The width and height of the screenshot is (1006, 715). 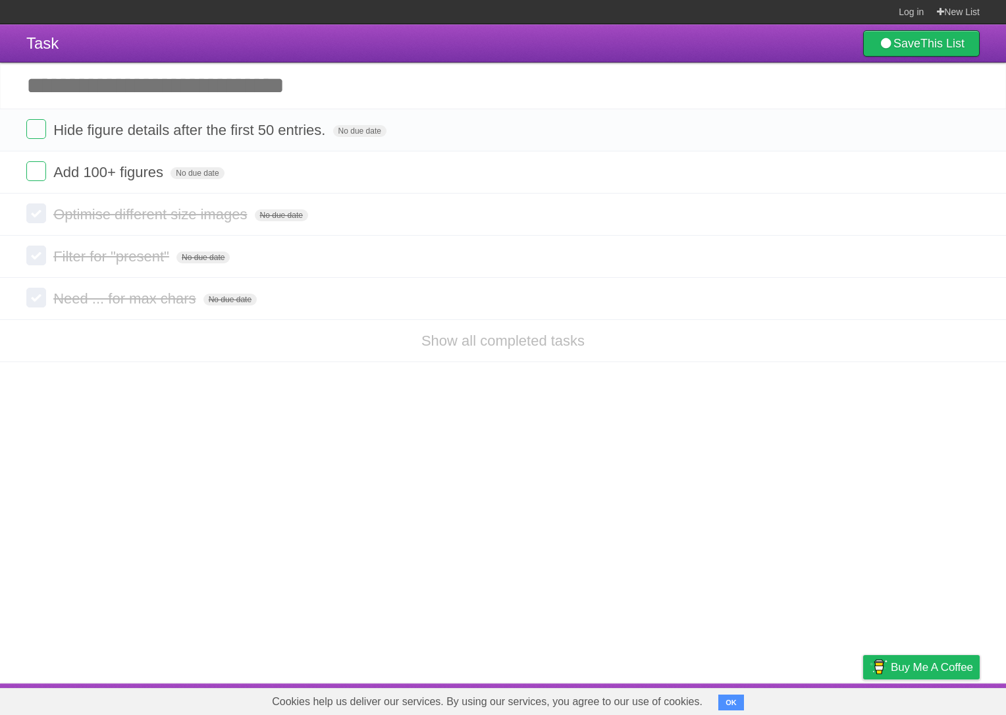 I want to click on button: OK, so click(x=731, y=702).